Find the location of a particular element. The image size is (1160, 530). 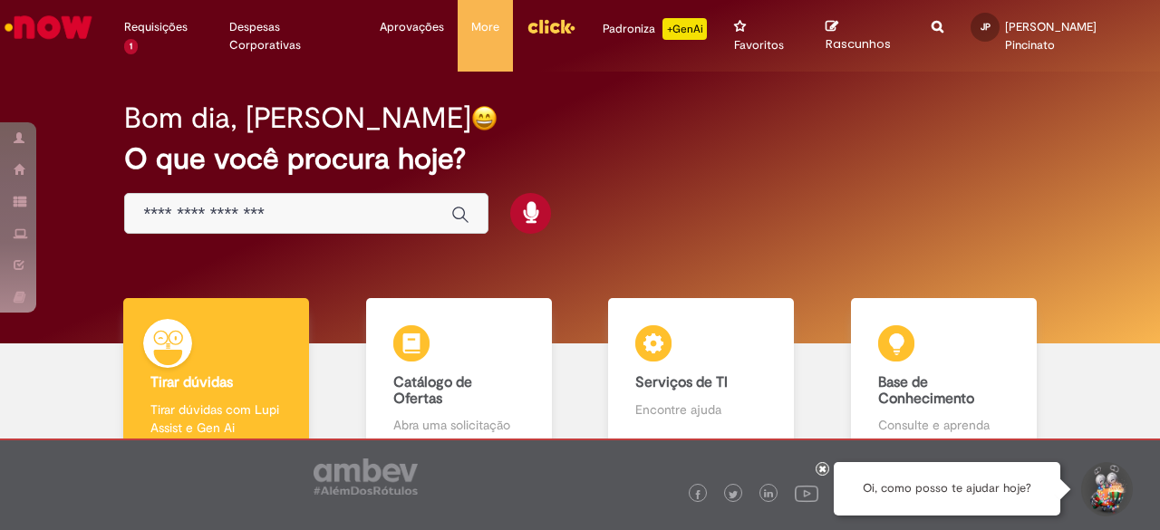

img: logo_footer_youtube.png is located at coordinates (806, 493).